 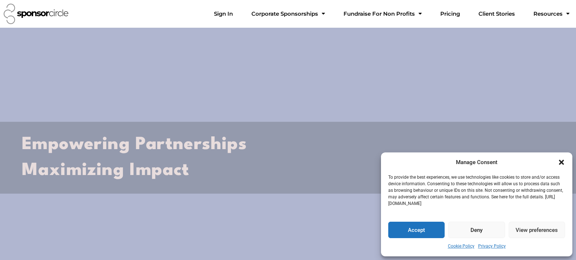 I want to click on a: Pricing, so click(x=450, y=14).